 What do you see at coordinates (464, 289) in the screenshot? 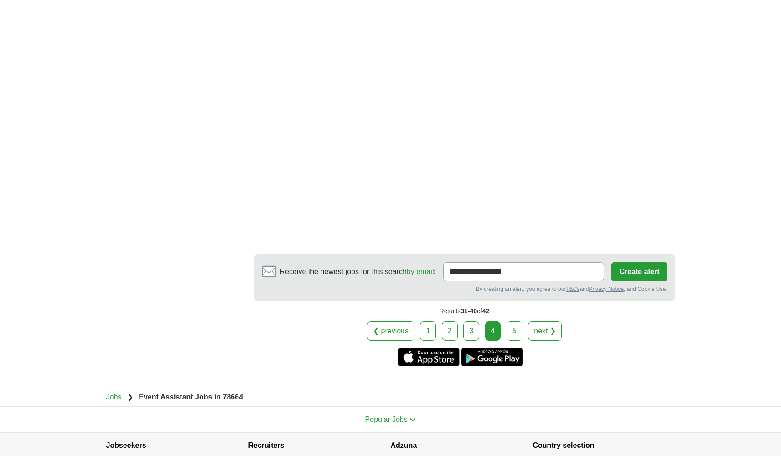
I see `div: By creating an alert, you agree to our and , and Cookie Use.` at bounding box center [464, 289].